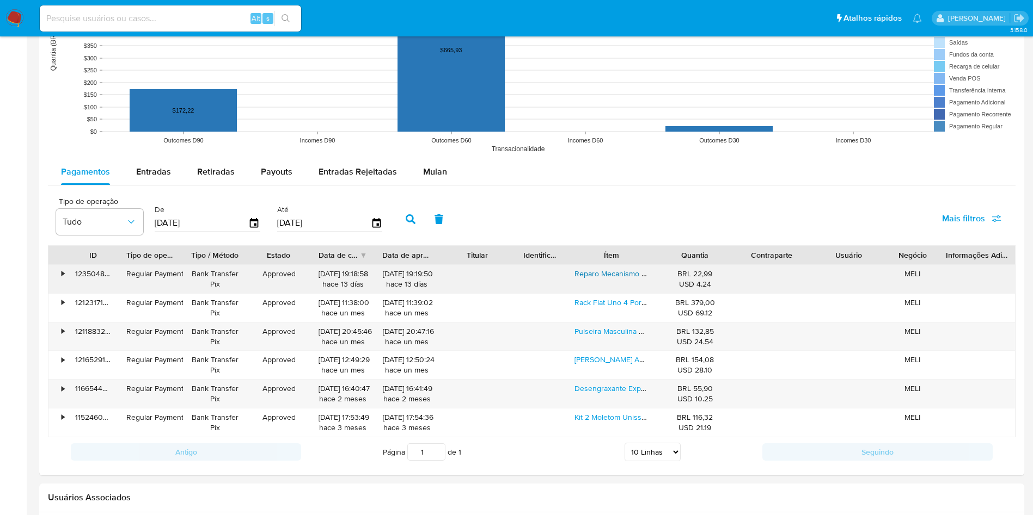 The width and height of the screenshot is (1033, 515). What do you see at coordinates (285, 19) in the screenshot?
I see `button: search-icon` at bounding box center [285, 19].